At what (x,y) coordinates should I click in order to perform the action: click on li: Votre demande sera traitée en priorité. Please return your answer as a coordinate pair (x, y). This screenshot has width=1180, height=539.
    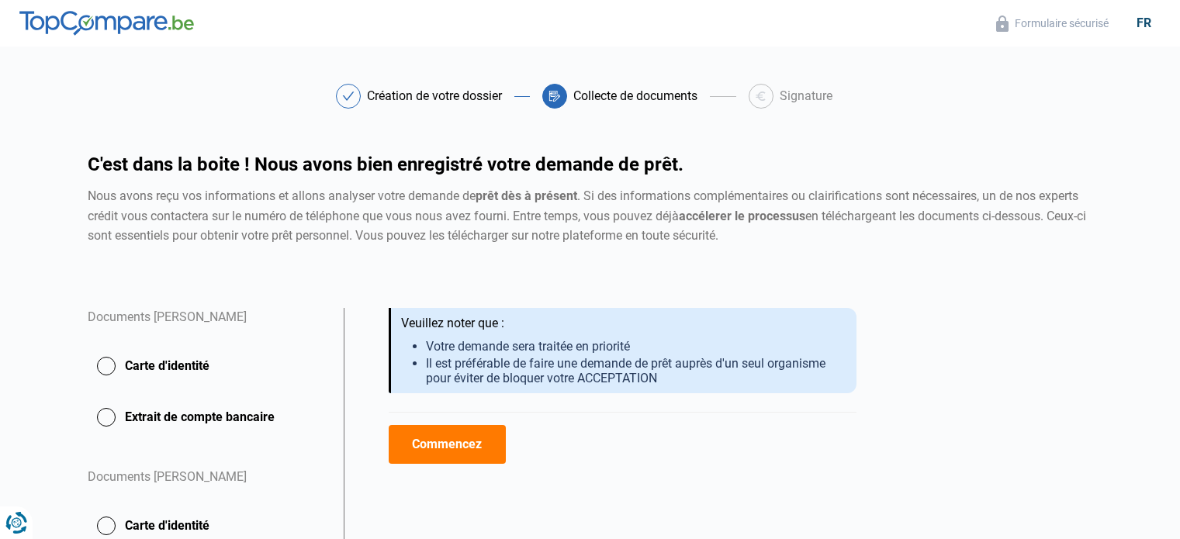
    Looking at the image, I should click on (635, 346).